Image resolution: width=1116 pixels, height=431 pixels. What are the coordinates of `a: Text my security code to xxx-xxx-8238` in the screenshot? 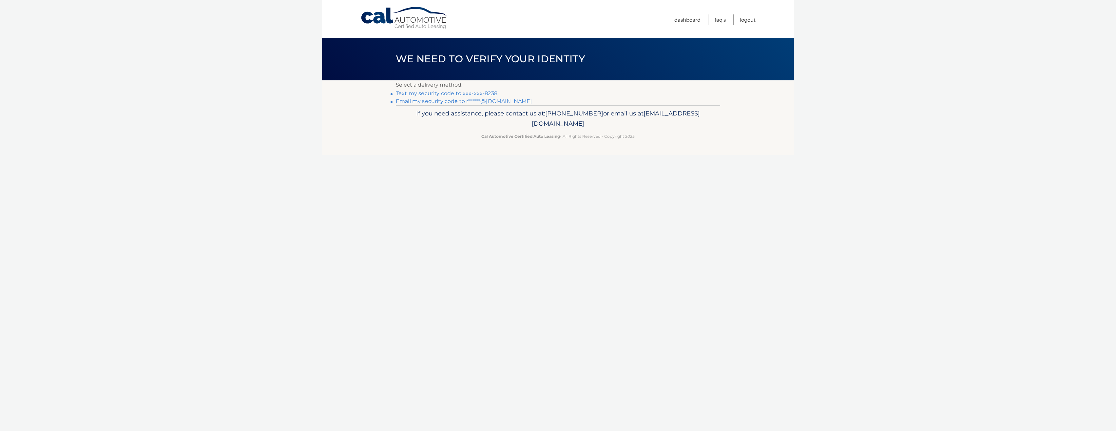 It's located at (447, 93).